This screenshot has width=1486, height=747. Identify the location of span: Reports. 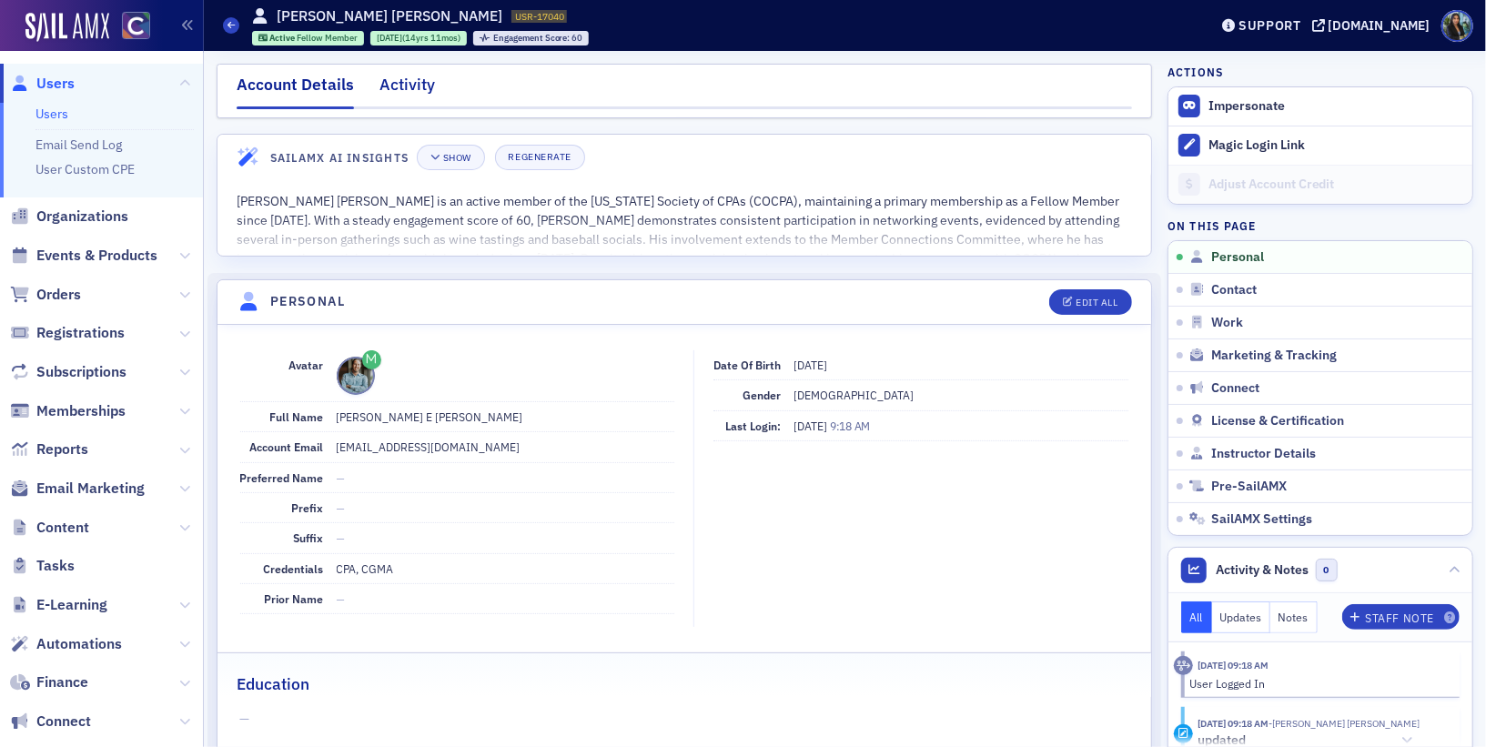
(62, 449).